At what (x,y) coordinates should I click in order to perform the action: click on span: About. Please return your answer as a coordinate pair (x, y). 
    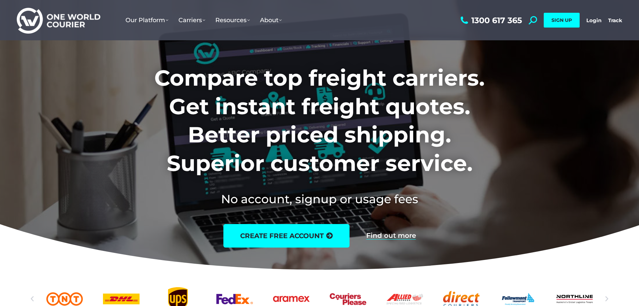
    Looking at the image, I should click on (271, 20).